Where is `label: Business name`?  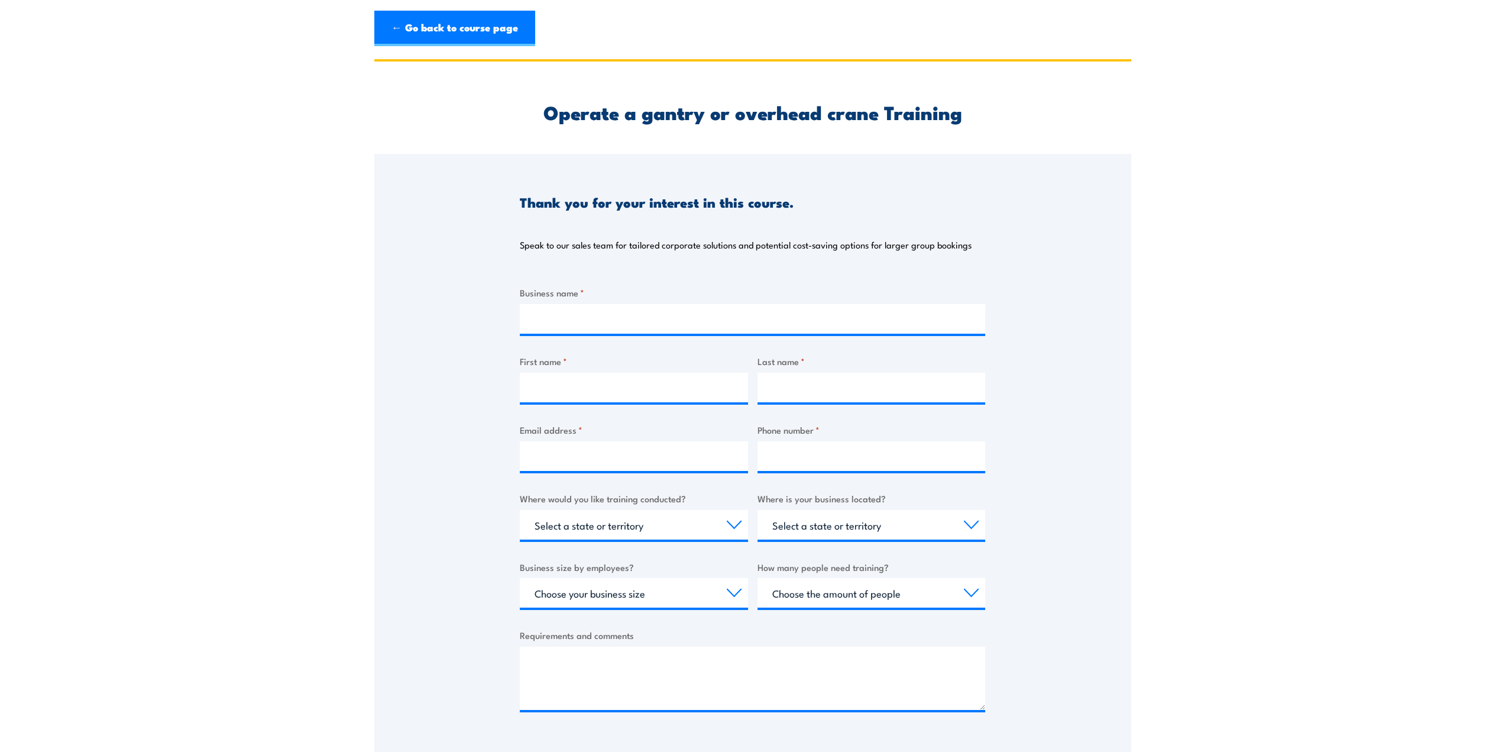 label: Business name is located at coordinates (752, 292).